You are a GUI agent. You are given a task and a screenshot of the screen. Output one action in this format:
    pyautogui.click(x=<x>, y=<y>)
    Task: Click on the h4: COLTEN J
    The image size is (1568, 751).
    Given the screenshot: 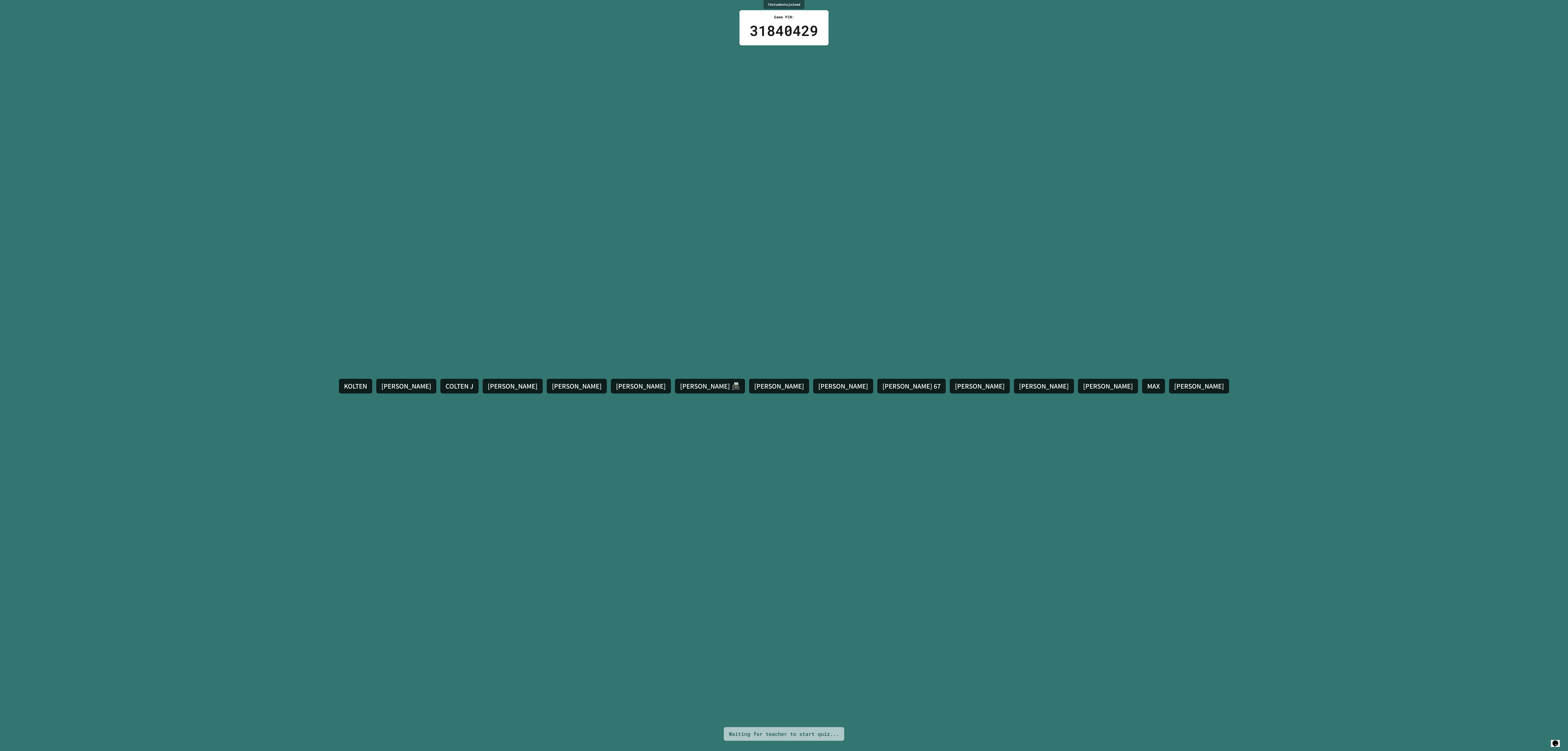 What is the action you would take?
    pyautogui.click(x=459, y=386)
    